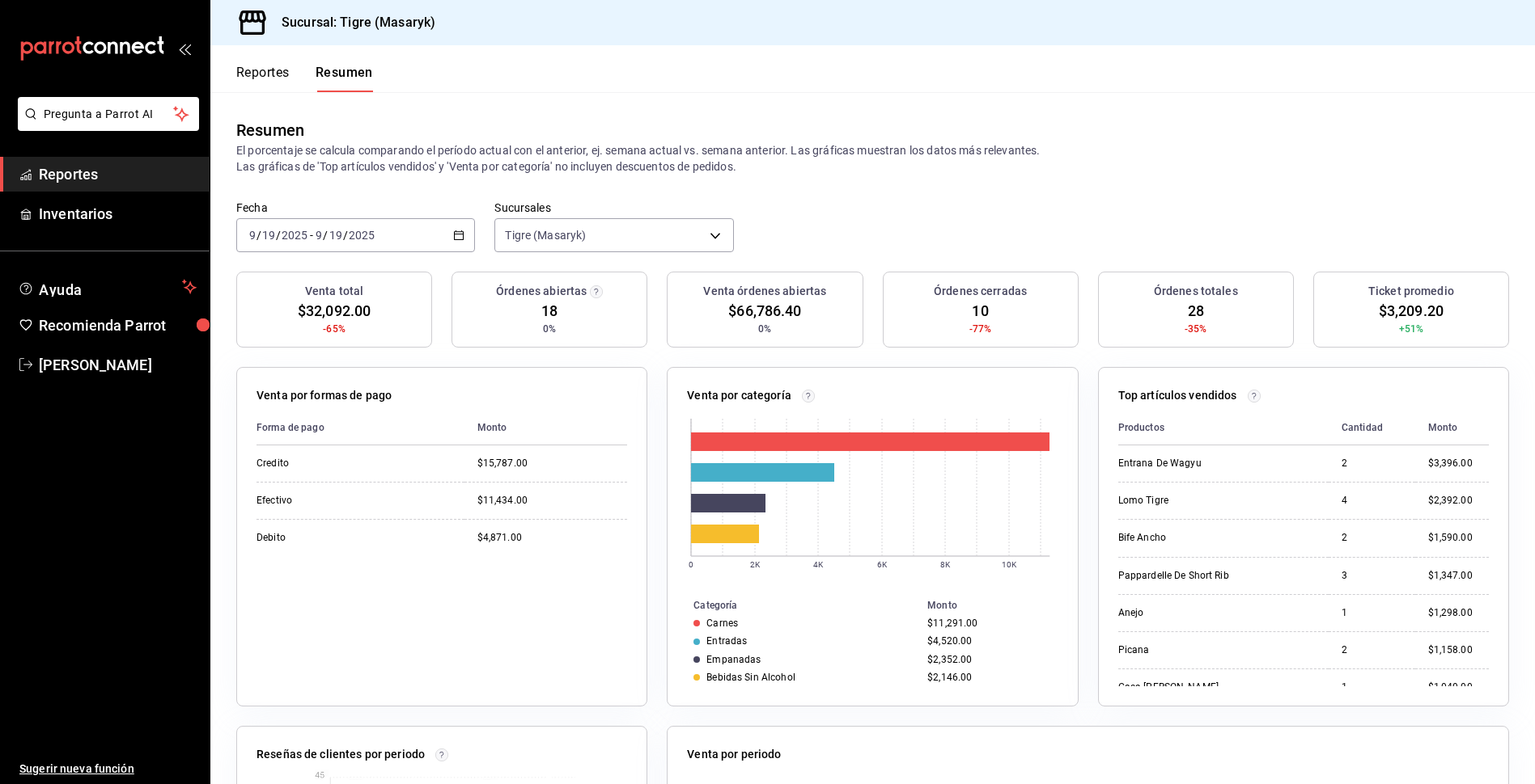 The image size is (1535, 784). Describe the element at coordinates (882, 564) in the screenshot. I see `text: 6K` at that location.